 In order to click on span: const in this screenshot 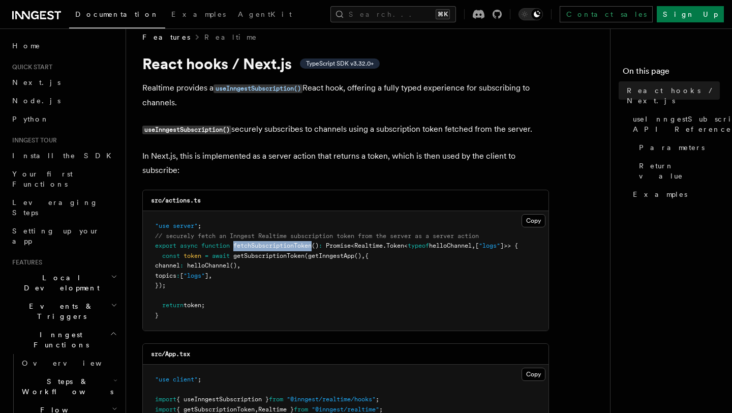, I will do `click(171, 256)`.